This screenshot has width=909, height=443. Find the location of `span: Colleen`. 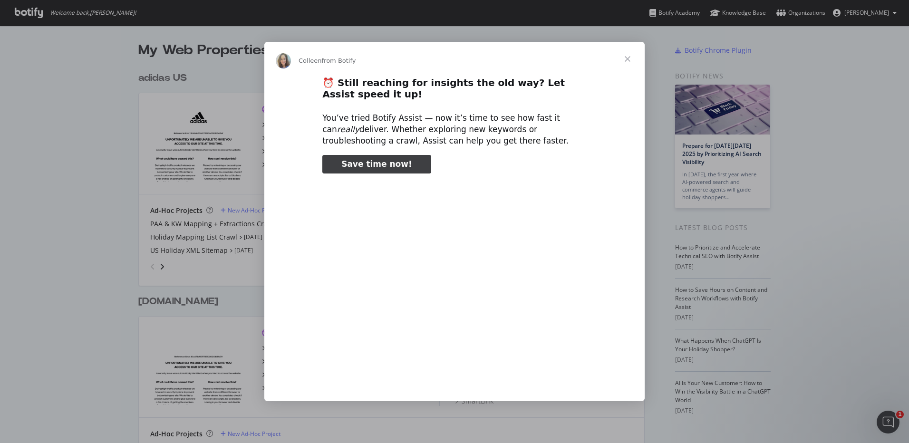

span: Colleen is located at coordinates (310, 60).